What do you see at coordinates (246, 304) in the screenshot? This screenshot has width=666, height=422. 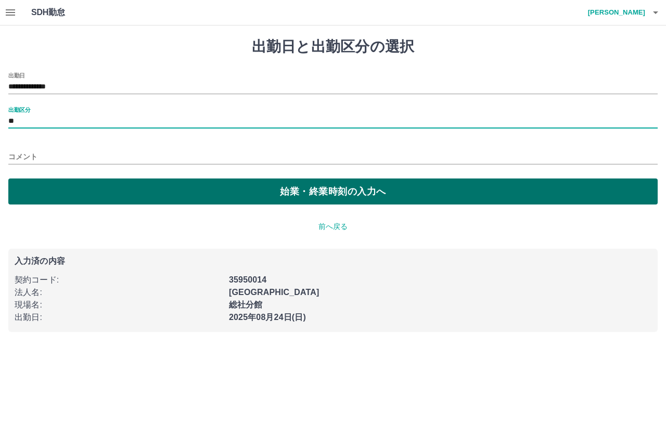 I see `b: 総社分館` at bounding box center [246, 304].